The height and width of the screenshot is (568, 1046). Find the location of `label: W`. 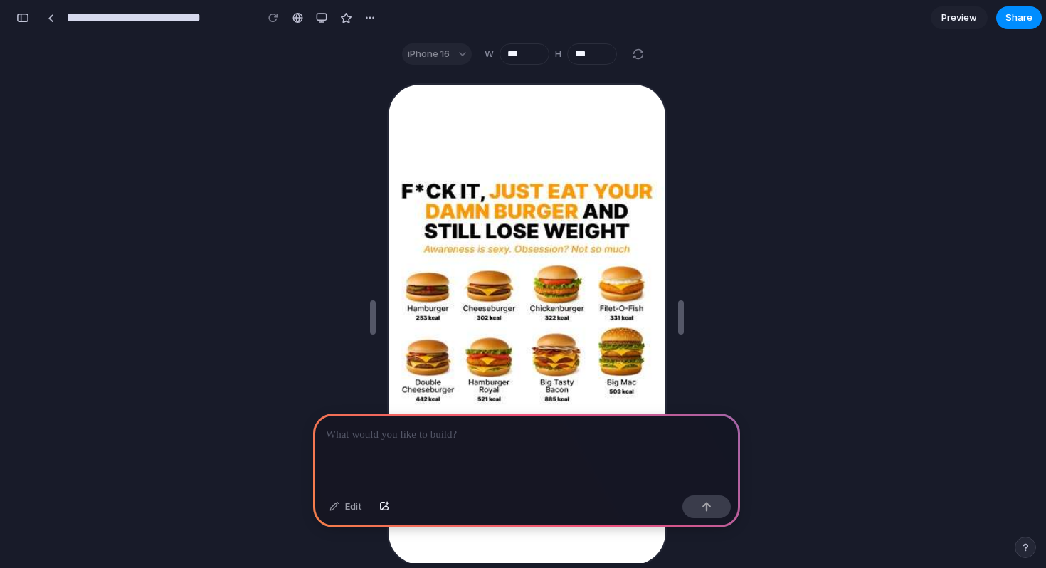

label: W is located at coordinates (489, 54).